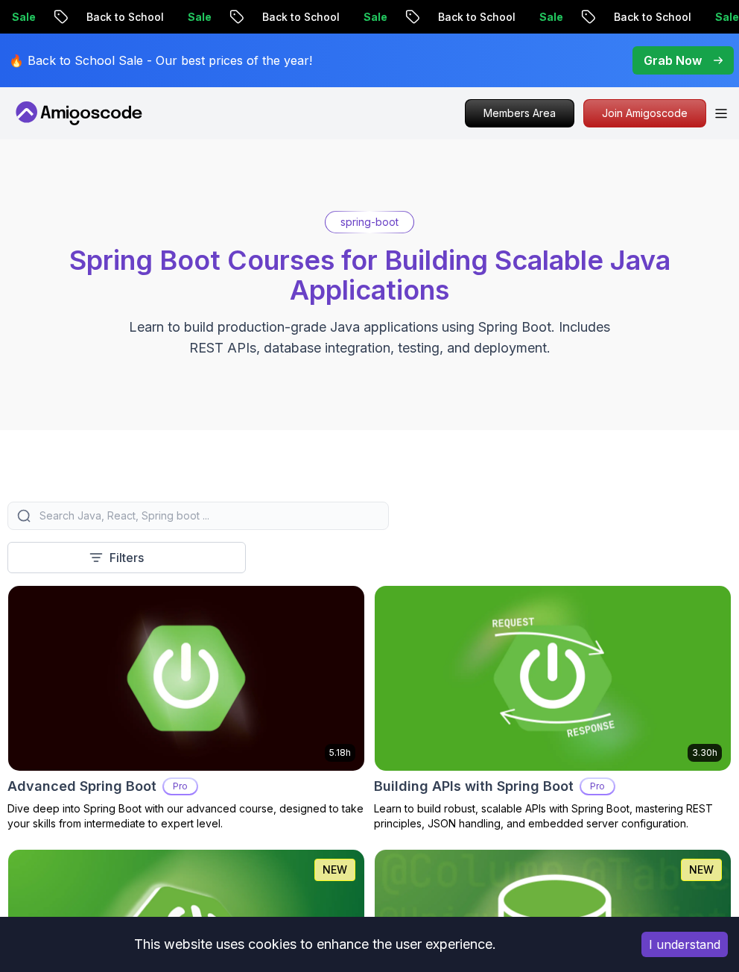 The image size is (739, 972). I want to click on button: Open Menu, so click(721, 113).